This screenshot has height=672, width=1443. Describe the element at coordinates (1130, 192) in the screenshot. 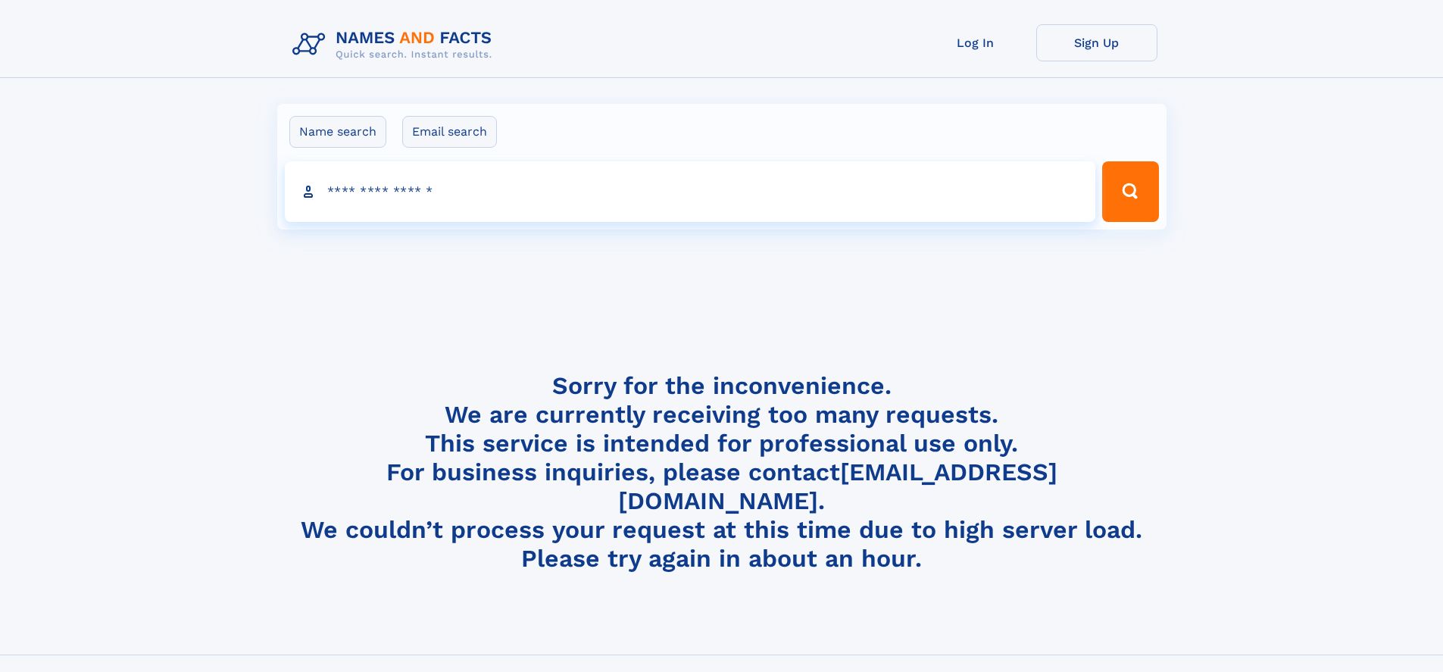

I see `button: Search Button` at that location.